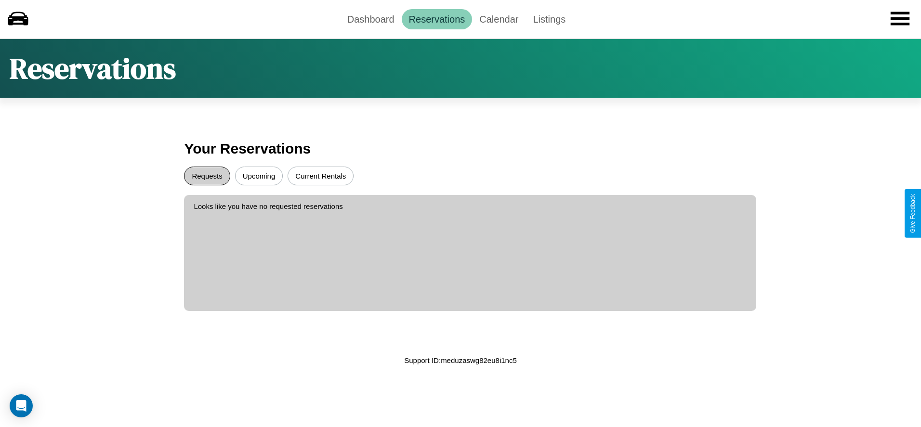 The height and width of the screenshot is (427, 921). I want to click on div: Open Intercom Messenger, so click(21, 406).